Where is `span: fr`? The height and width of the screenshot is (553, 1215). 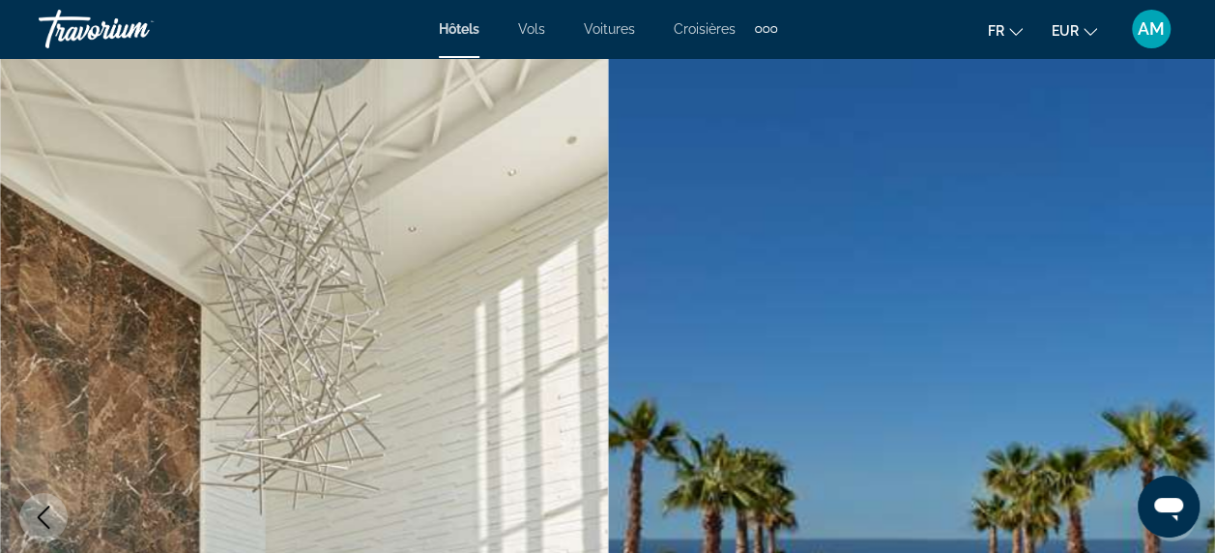 span: fr is located at coordinates (996, 31).